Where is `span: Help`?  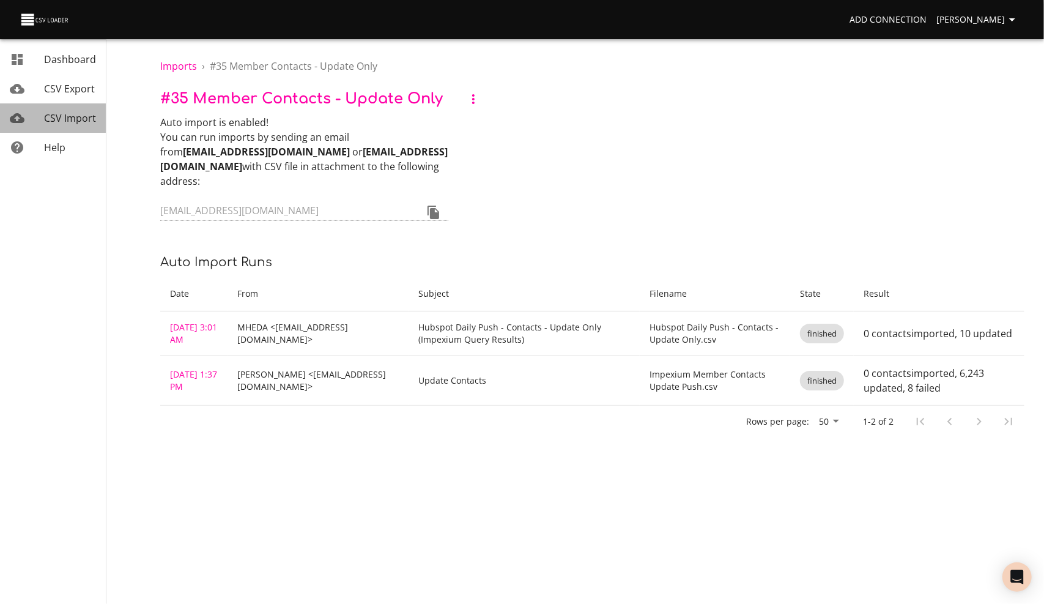 span: Help is located at coordinates (54, 147).